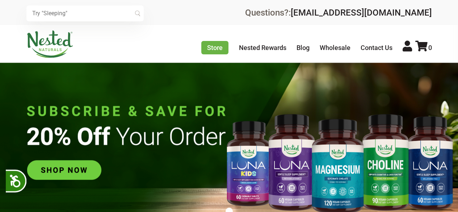  Describe the element at coordinates (338, 13) in the screenshot. I see `div: Questions?:` at that location.